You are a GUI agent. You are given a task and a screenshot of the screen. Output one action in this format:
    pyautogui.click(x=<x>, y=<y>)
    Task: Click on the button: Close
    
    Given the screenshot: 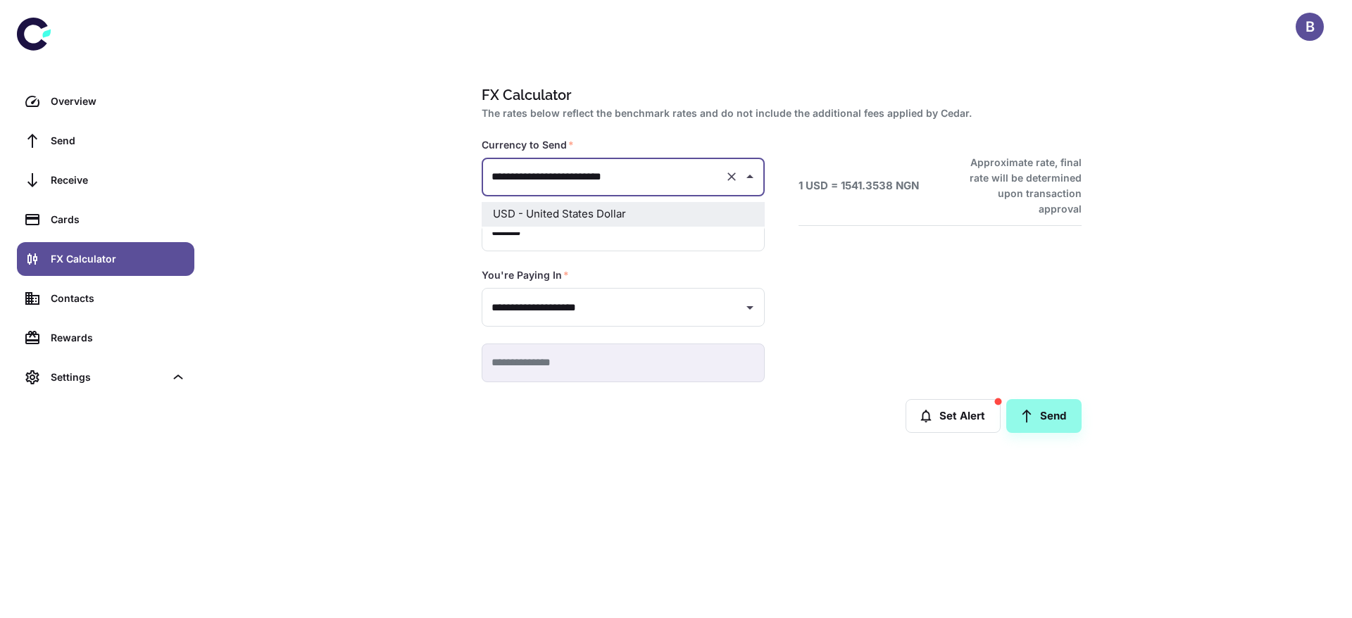 What is the action you would take?
    pyautogui.click(x=750, y=177)
    